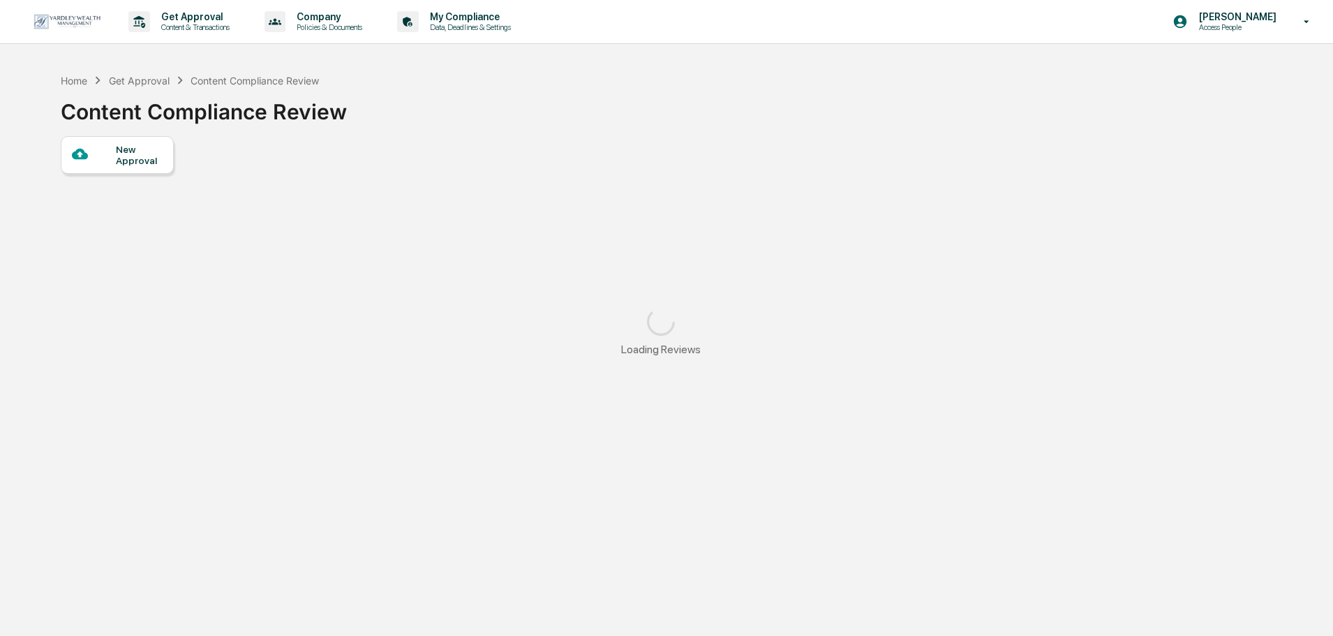  What do you see at coordinates (327, 17) in the screenshot?
I see `p: Company` at bounding box center [327, 17].